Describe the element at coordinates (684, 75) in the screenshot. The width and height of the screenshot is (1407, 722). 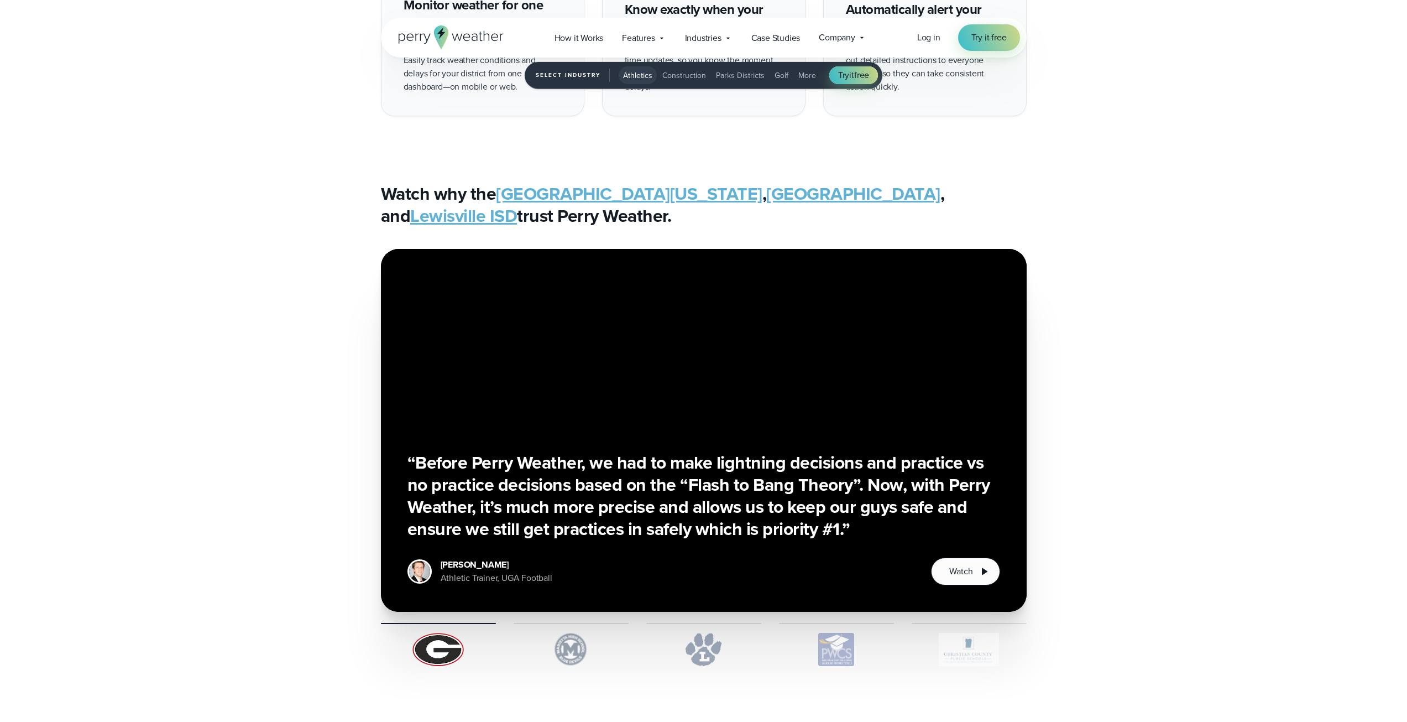
I see `button: Construction` at that location.